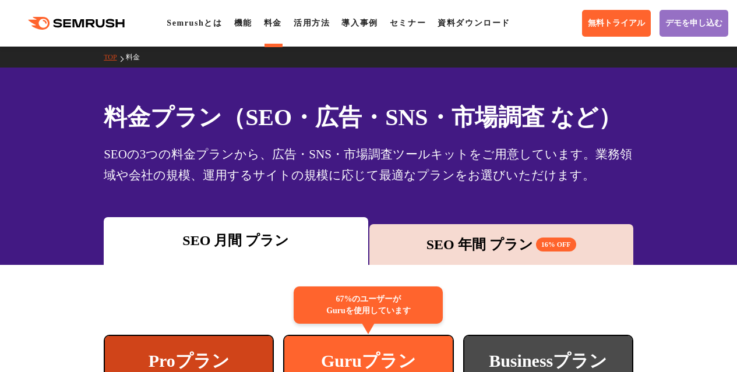 This screenshot has height=372, width=737. I want to click on a: 導入事例, so click(360, 23).